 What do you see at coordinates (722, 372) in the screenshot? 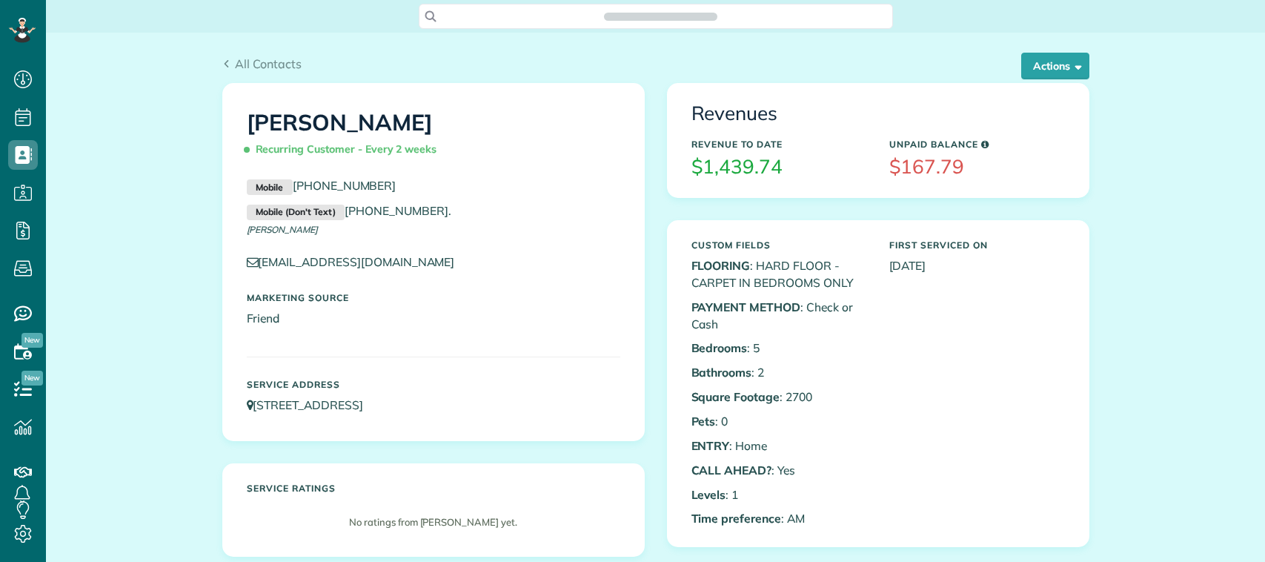
I see `b: Bathrooms` at bounding box center [722, 372].